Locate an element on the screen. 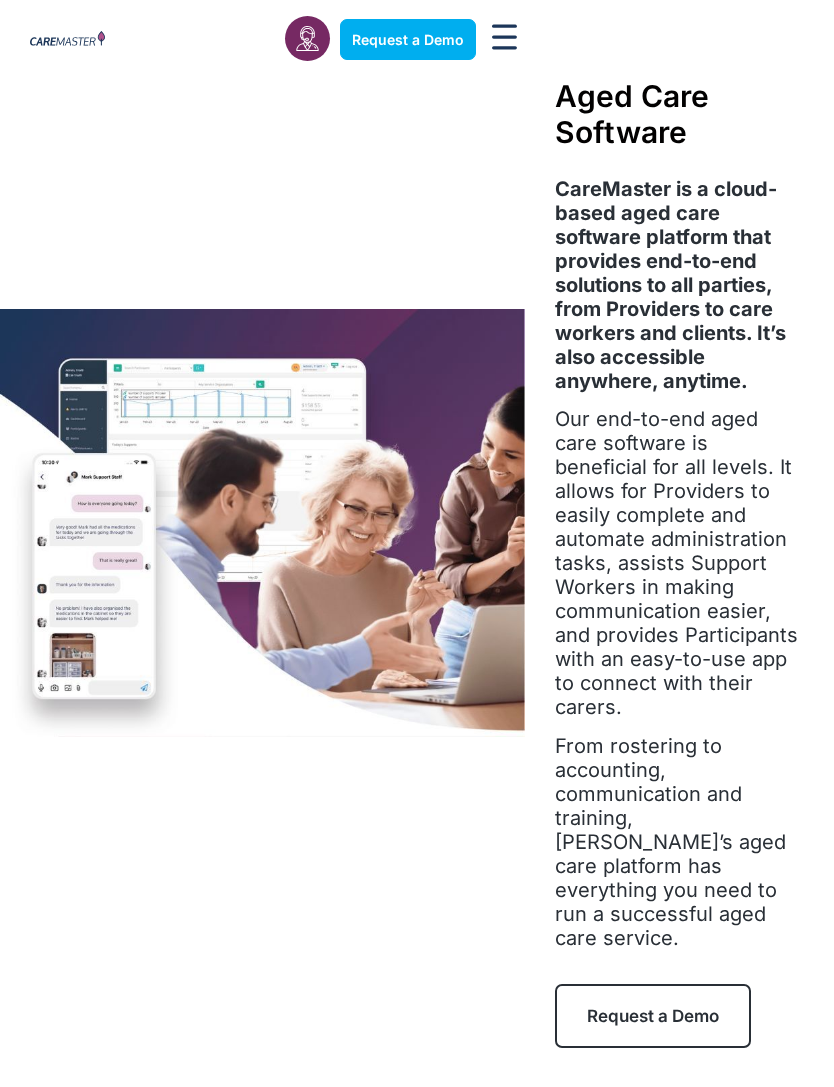 Image resolution: width=834 pixels, height=1087 pixels. h1: Aged Care Software is located at coordinates (679, 114).